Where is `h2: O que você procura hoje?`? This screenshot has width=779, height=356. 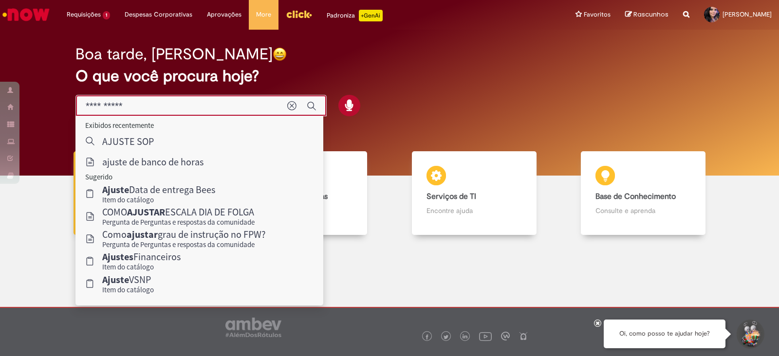
h2: O que você procura hoje? is located at coordinates (390, 76).